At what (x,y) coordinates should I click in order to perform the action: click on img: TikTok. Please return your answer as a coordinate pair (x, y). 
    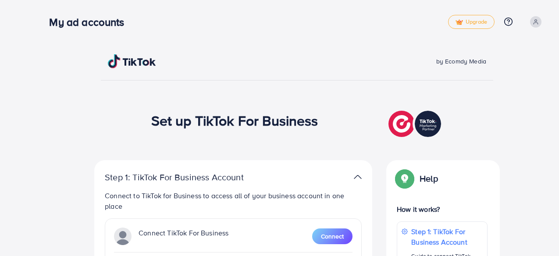
    Looking at the image, I should click on (132, 61).